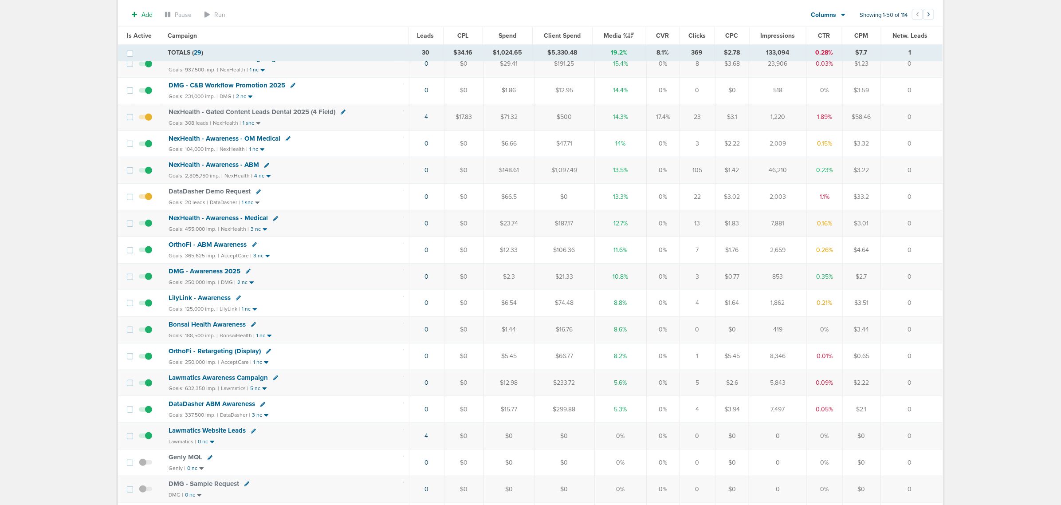  What do you see at coordinates (218, 377) in the screenshot?
I see `span: Lawmatics Awareness Campaign` at bounding box center [218, 377].